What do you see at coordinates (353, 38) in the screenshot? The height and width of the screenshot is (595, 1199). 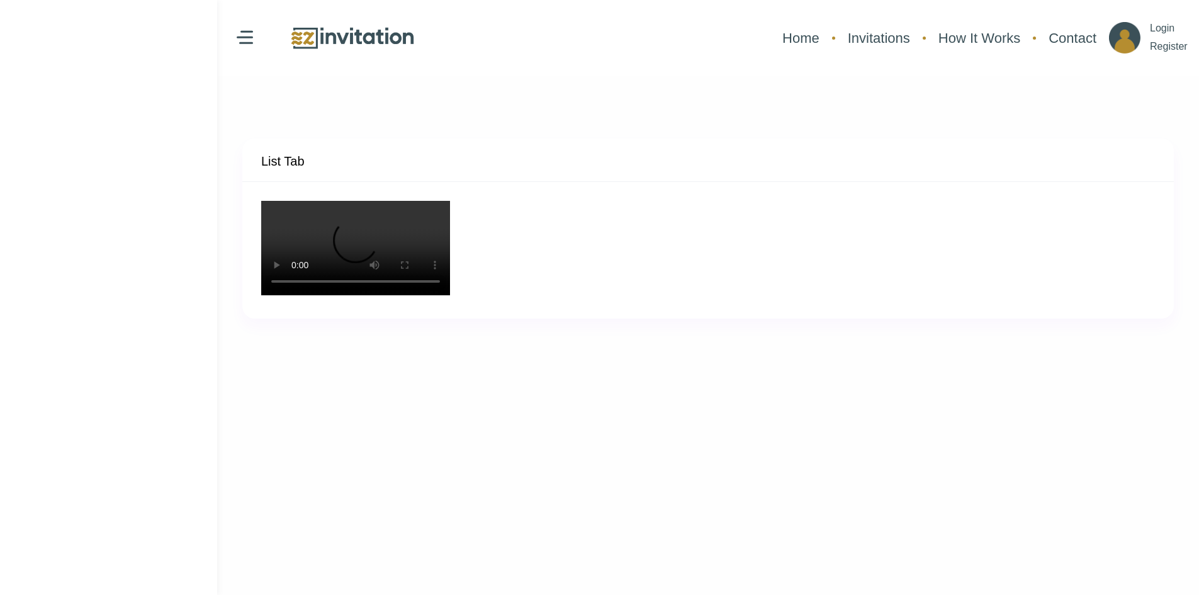 I see `img: logo.png` at bounding box center [353, 38].